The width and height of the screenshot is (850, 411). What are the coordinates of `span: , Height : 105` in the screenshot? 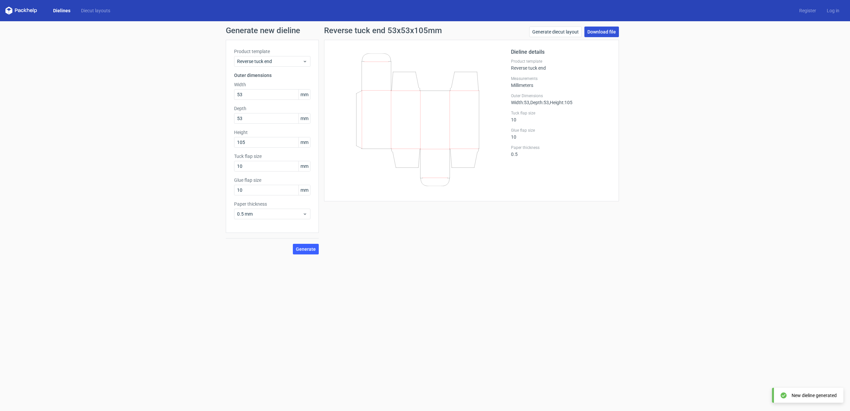 It's located at (560, 103).